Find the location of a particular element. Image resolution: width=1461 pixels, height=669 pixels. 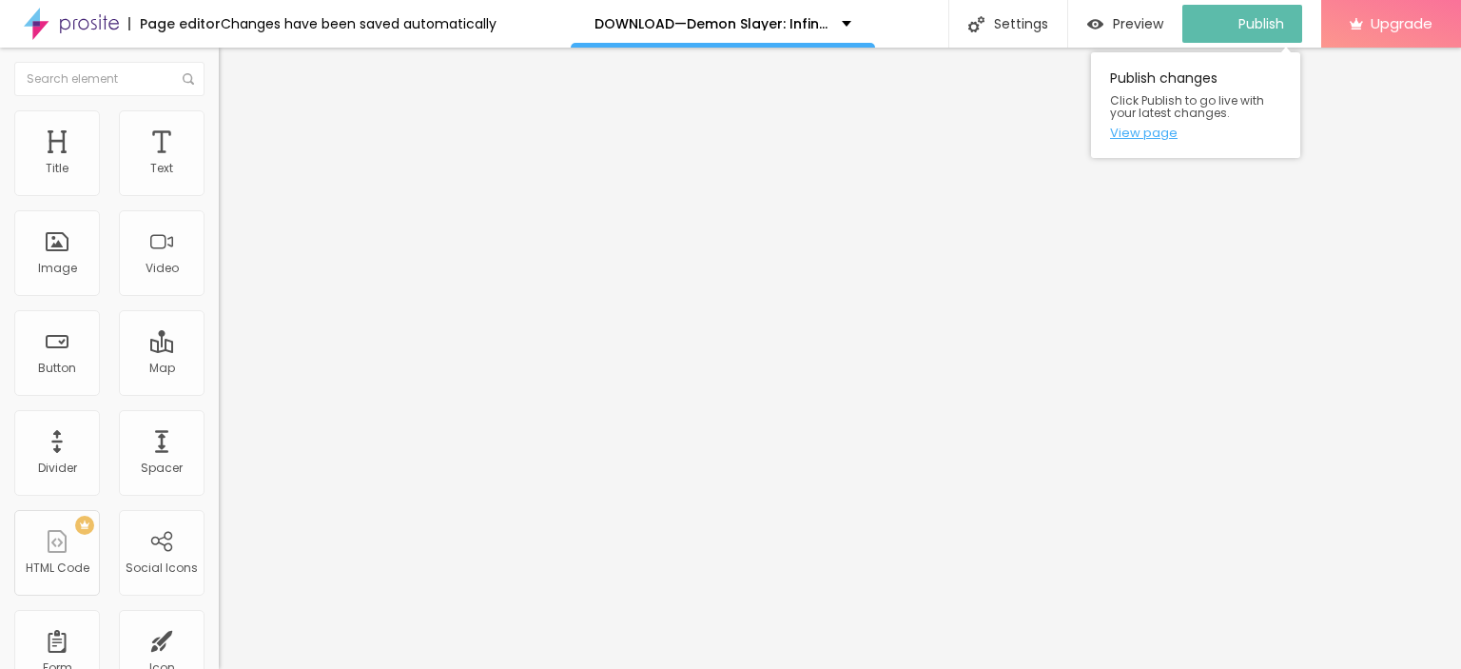

button: Preview is located at coordinates (1126, 24).